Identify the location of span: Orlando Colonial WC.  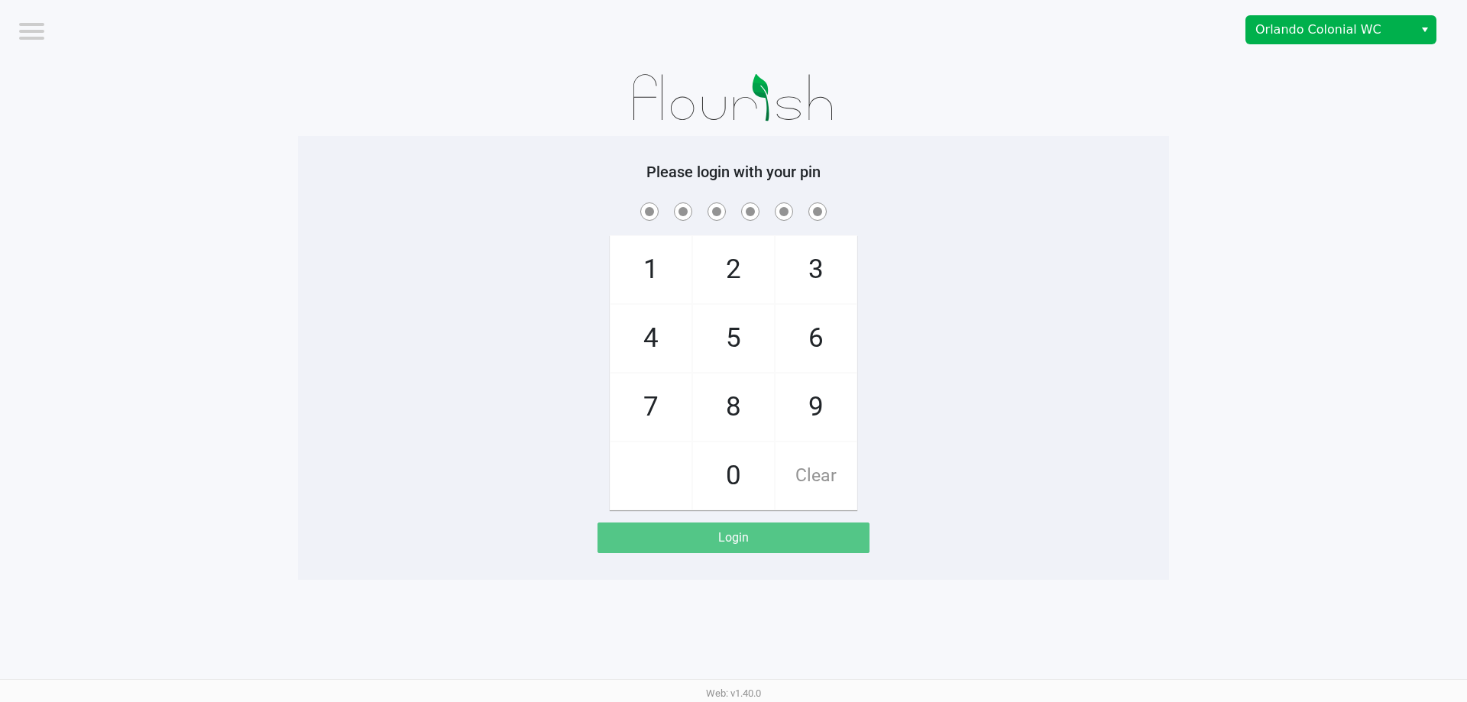
(1329, 30).